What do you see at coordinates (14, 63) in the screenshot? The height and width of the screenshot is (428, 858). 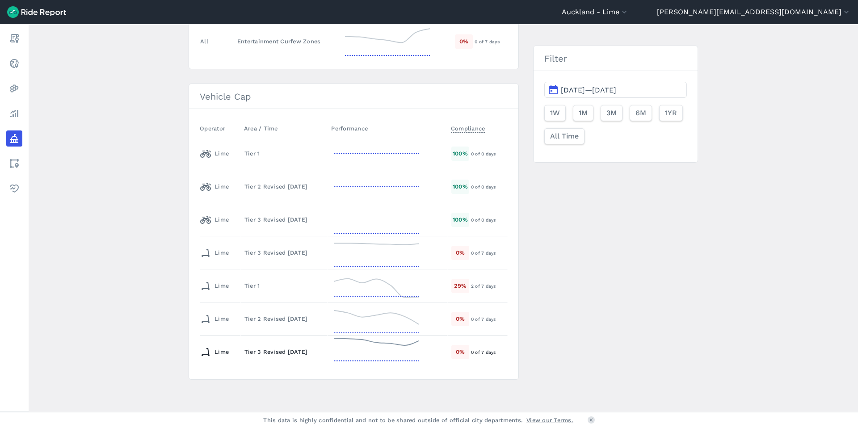 I see `a: Realtime` at bounding box center [14, 63].